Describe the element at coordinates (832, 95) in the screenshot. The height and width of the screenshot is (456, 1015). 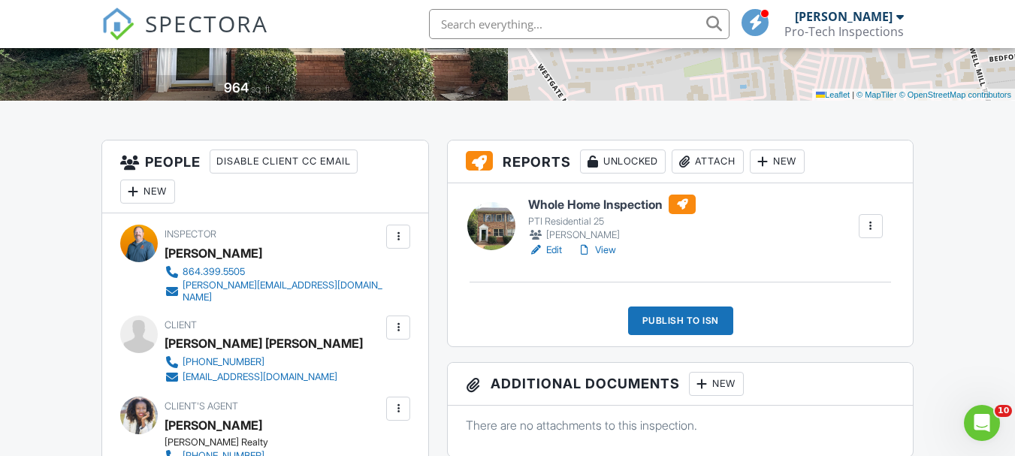
I see `a: Leaflet` at that location.